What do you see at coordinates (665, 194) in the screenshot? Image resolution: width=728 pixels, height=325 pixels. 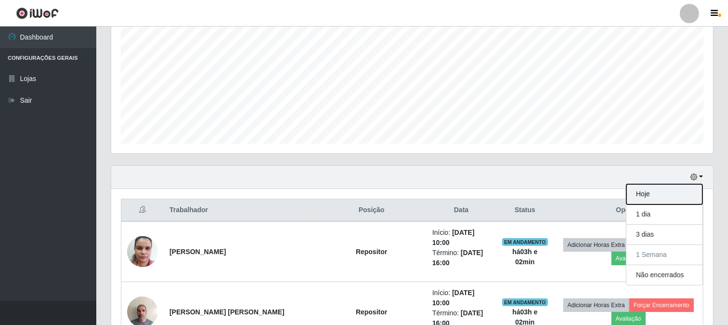 I see `button: Hoje` at bounding box center [665, 194].